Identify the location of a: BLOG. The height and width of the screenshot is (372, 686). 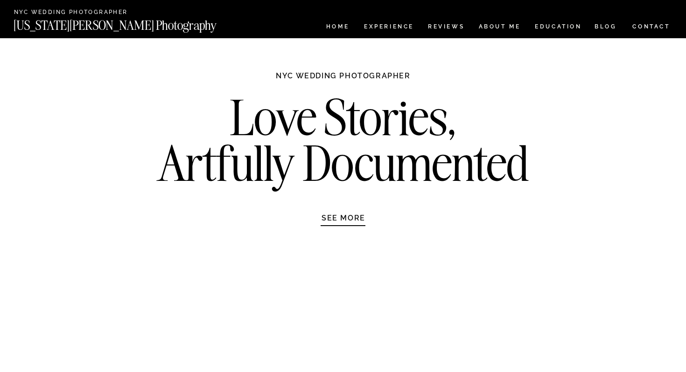
(605, 28).